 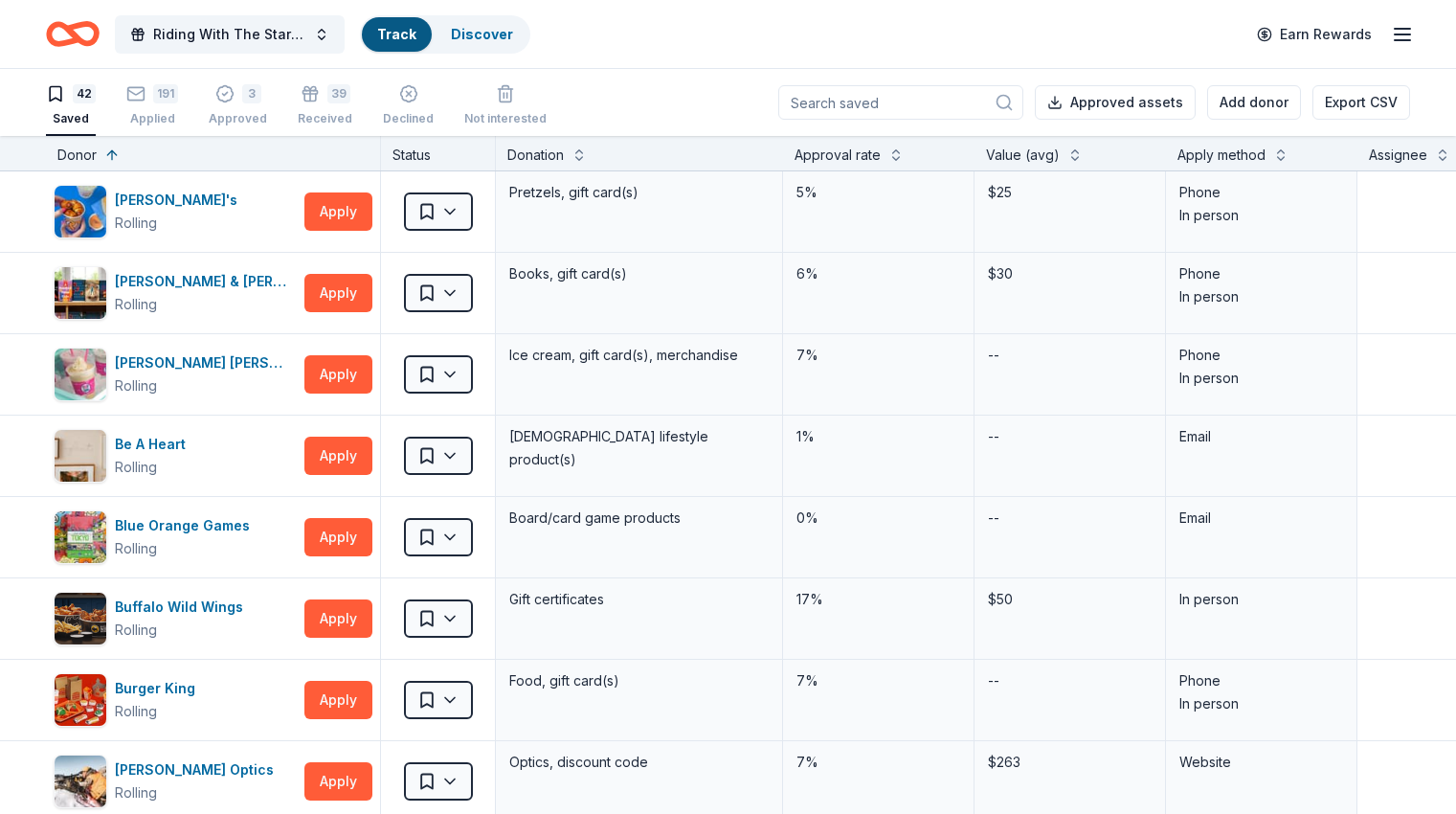 I want to click on input: Search saved, so click(x=901, y=103).